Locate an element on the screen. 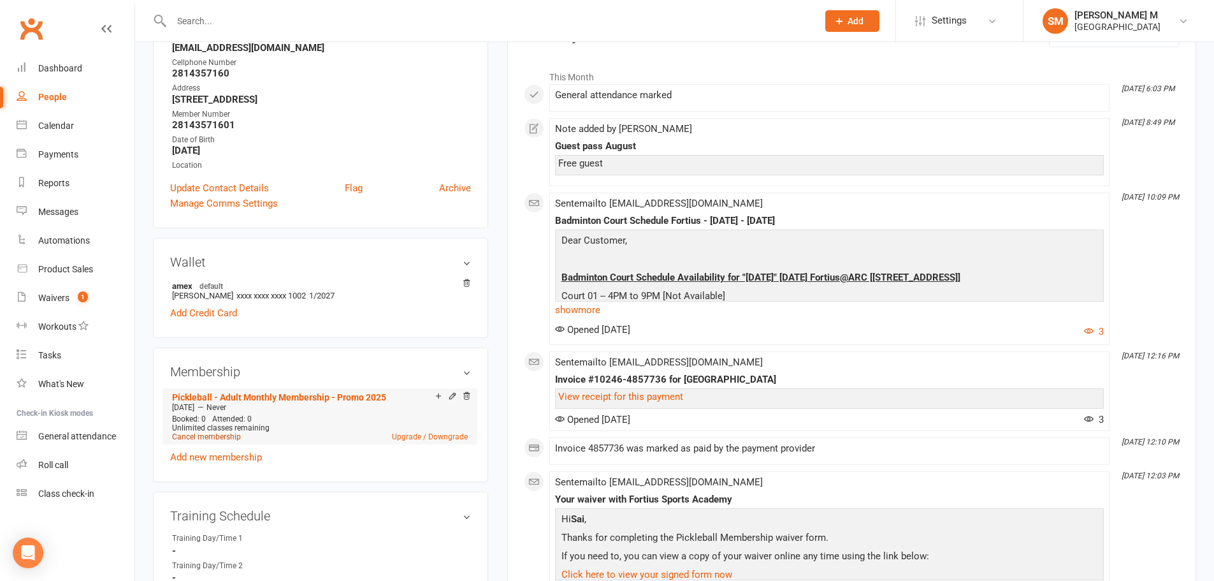 This screenshot has width=1214, height=581. p: Dear Customer, is located at coordinates (829, 242).